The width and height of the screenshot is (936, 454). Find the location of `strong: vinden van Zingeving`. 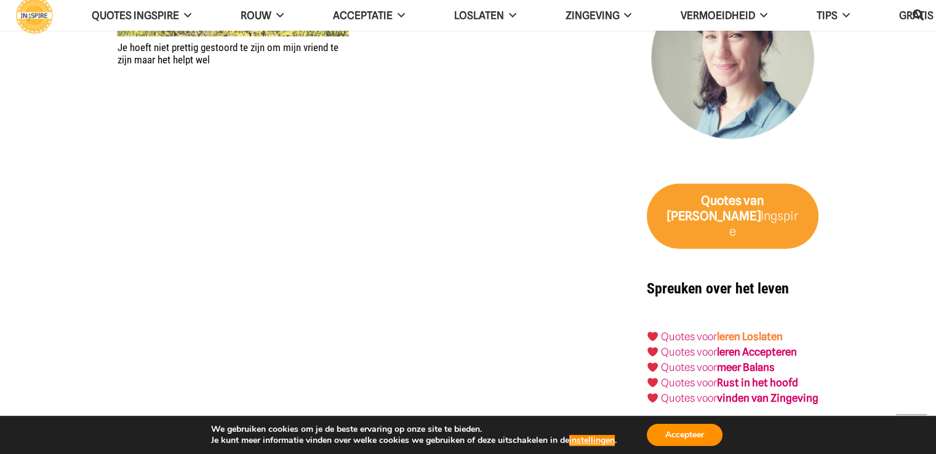

strong: vinden van Zingeving is located at coordinates (768, 398).